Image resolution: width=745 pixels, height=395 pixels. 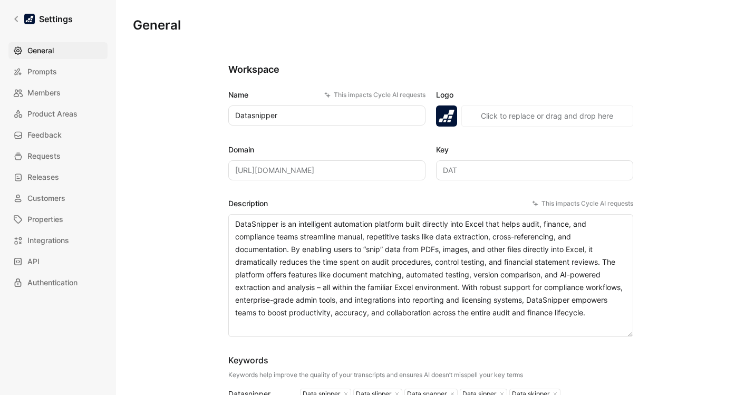 I want to click on span: Product Areas, so click(x=52, y=114).